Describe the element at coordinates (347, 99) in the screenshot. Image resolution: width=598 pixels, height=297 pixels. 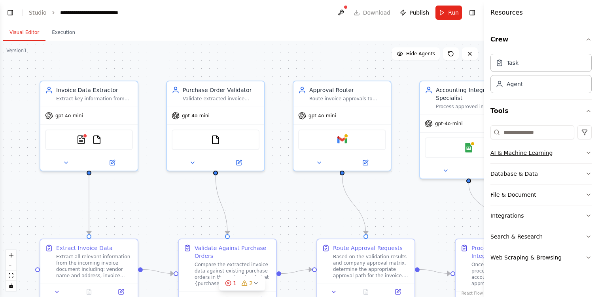
I see `div: Route invoice approvals to appropriate managers based on amount thresholds, department budgets, a...` at that location.